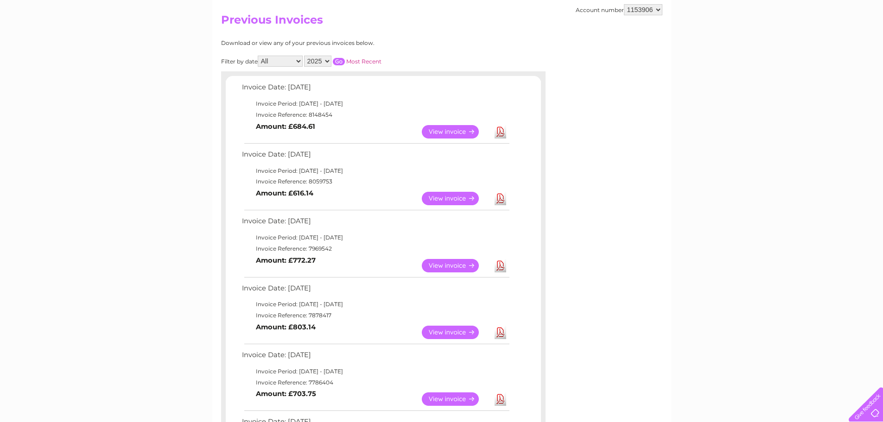 This screenshot has height=422, width=883. I want to click on td: Invoice Reference: 8148454, so click(375, 115).